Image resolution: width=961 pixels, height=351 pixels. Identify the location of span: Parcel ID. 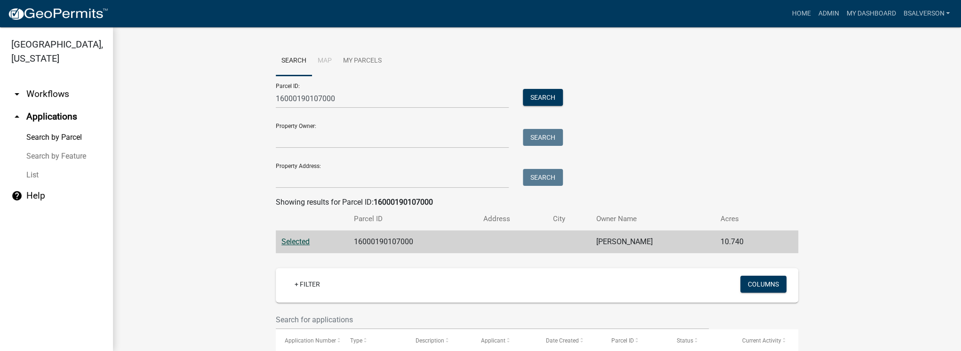
(622, 341).